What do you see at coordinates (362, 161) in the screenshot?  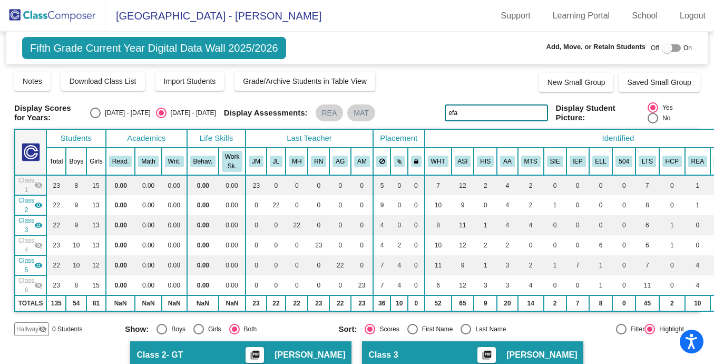 I see `button: AM` at bounding box center [362, 161].